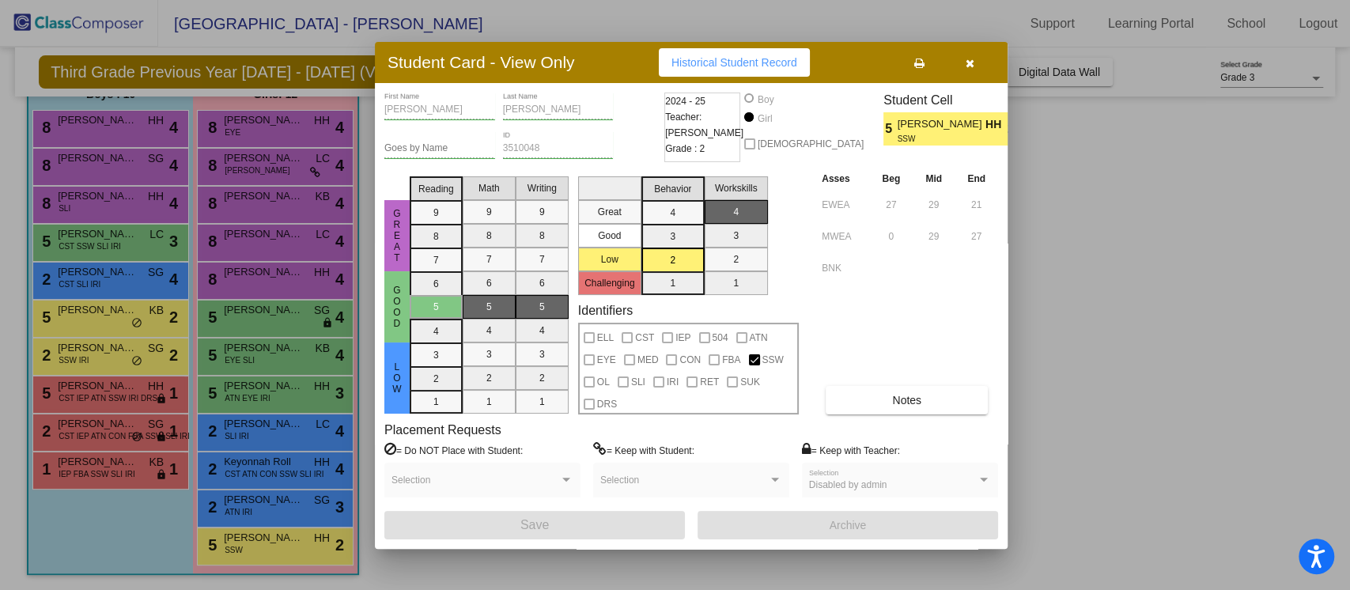 This screenshot has width=1350, height=590. Describe the element at coordinates (848, 525) in the screenshot. I see `button: Archive` at that location.